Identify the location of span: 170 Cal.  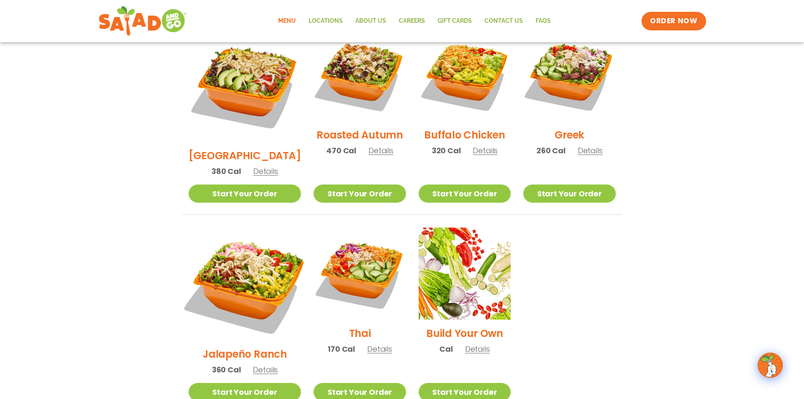
(341, 349).